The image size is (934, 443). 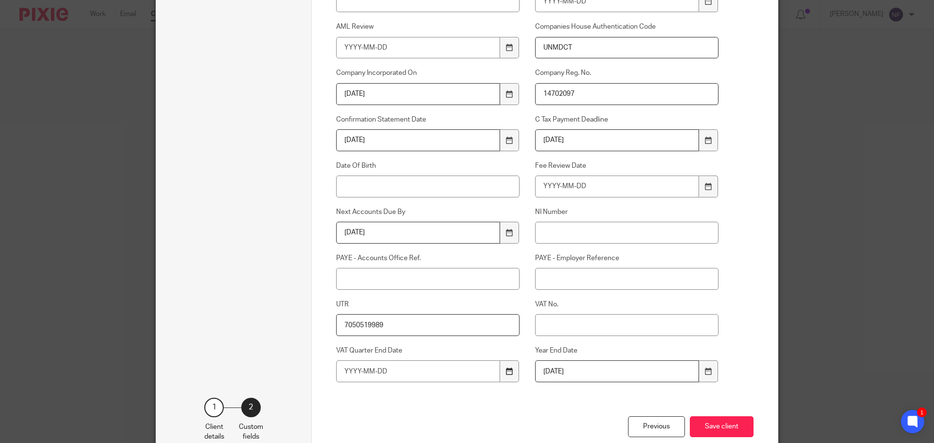 What do you see at coordinates (627, 166) in the screenshot?
I see `label: Fee Review Date` at bounding box center [627, 166].